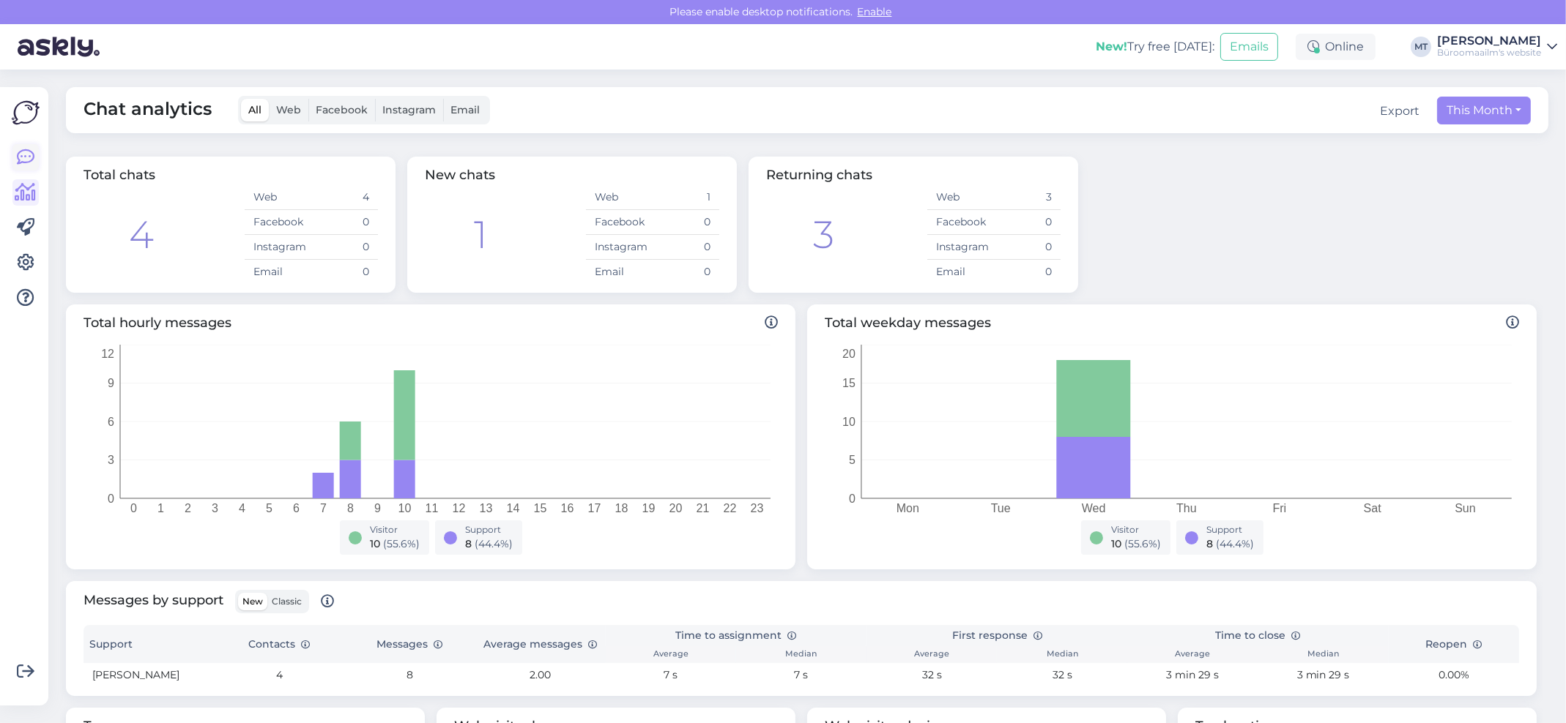 This screenshot has width=1566, height=723. Describe the element at coordinates (323, 508) in the screenshot. I see `tspan: 7` at that location.